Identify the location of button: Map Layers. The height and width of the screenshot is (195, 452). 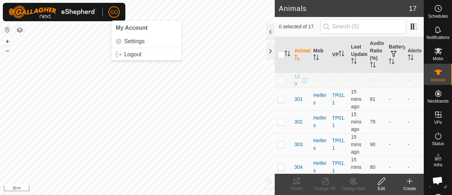
(20, 30).